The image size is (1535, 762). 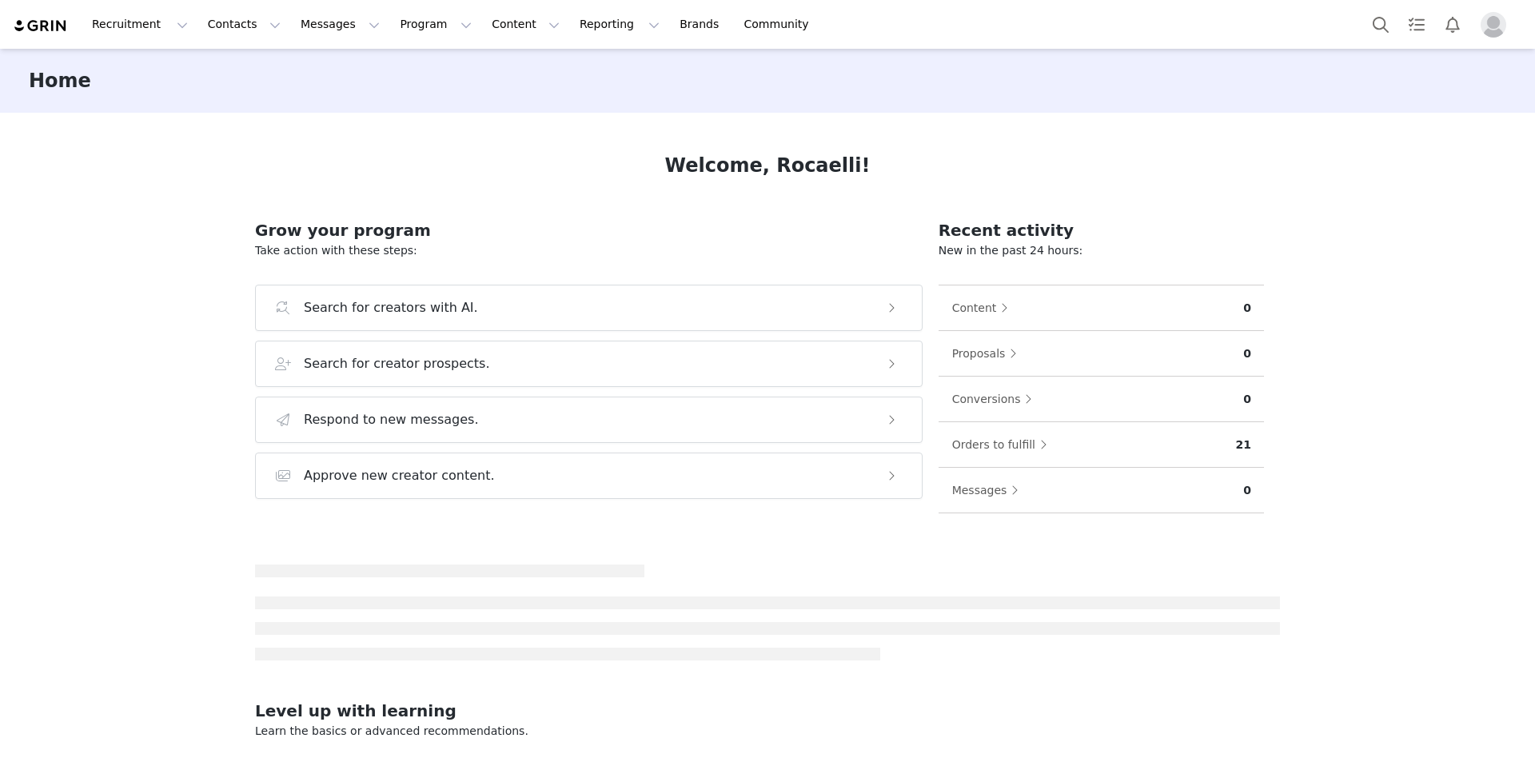 I want to click on button: Contacts, so click(x=244, y=24).